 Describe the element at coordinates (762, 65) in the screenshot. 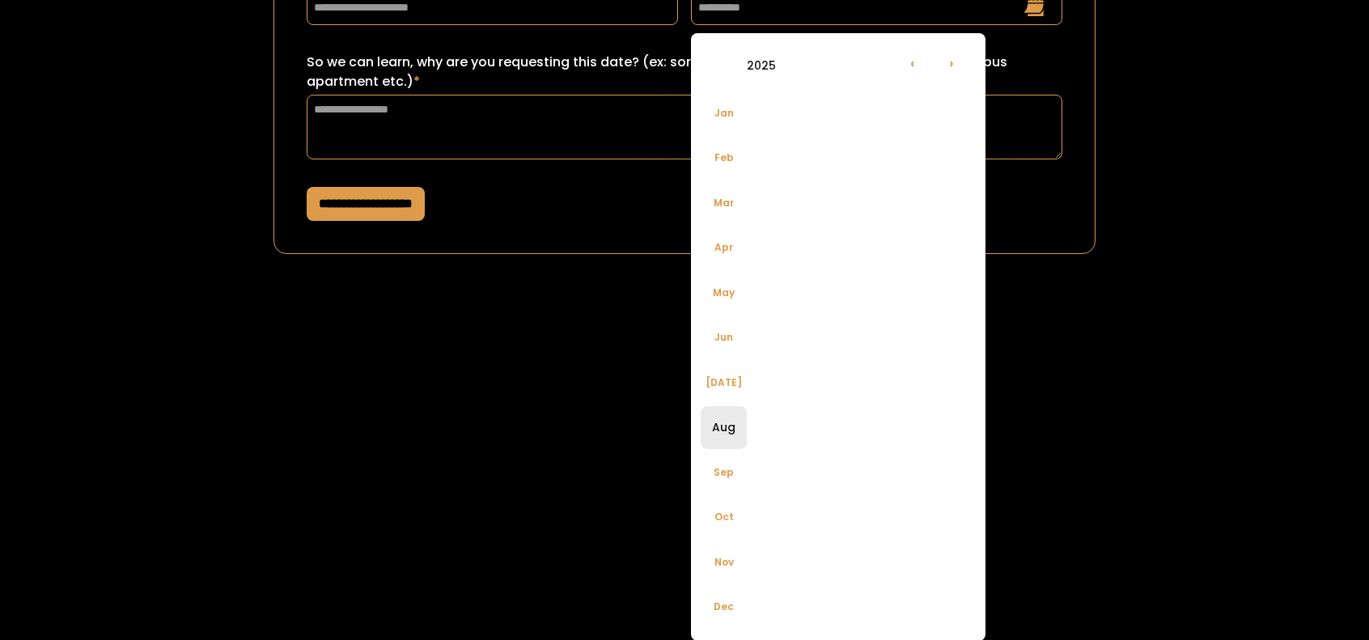

I see `li: 2025` at that location.